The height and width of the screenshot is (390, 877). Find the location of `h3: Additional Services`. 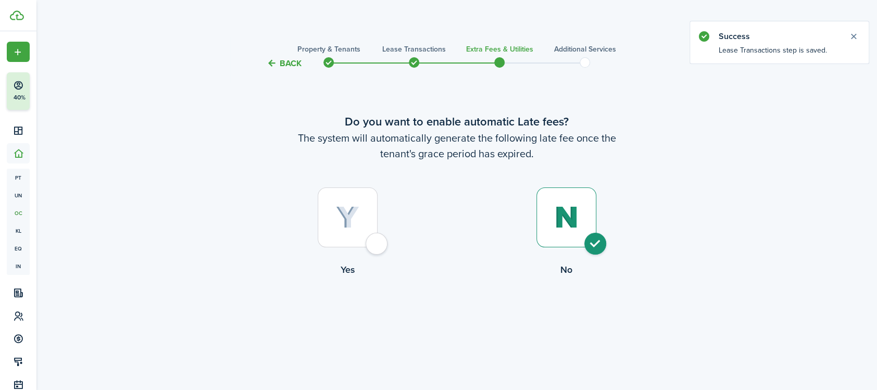

h3: Additional Services is located at coordinates (585, 49).